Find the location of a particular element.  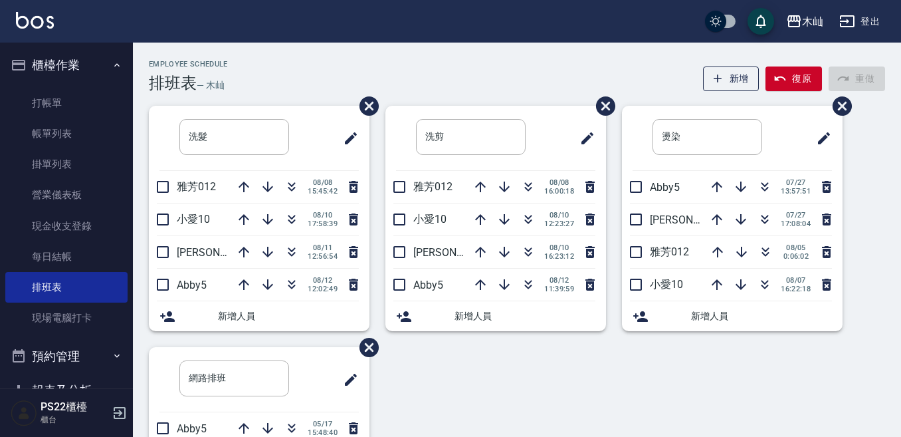

span: 16:23:12 is located at coordinates (559, 256).